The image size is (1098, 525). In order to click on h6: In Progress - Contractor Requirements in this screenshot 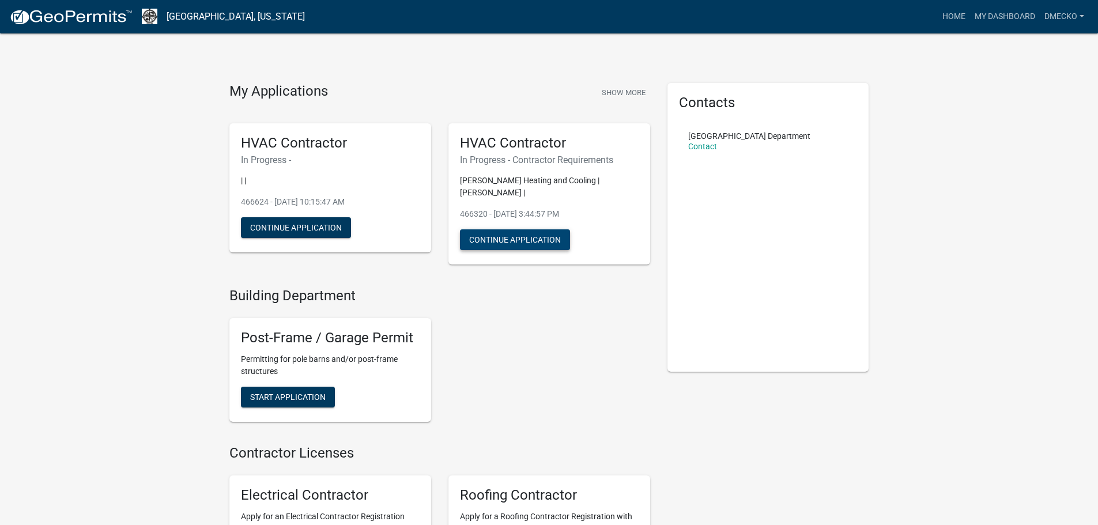, I will do `click(549, 160)`.